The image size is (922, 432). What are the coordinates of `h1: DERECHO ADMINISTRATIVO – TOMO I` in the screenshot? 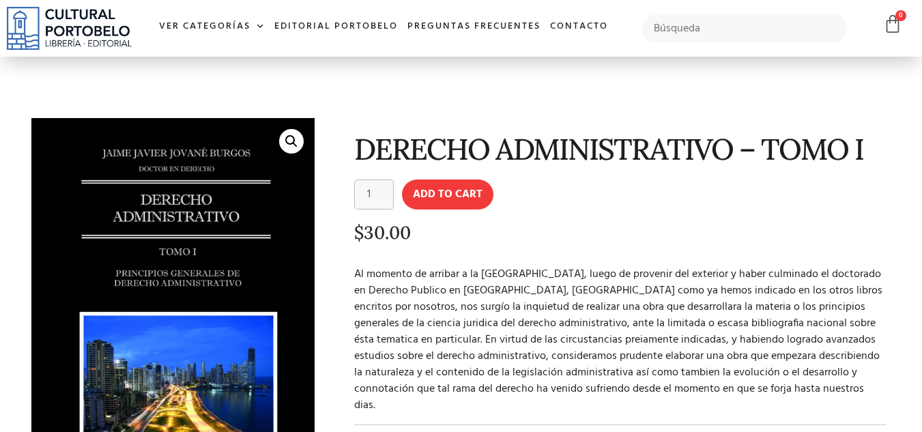 It's located at (621, 149).